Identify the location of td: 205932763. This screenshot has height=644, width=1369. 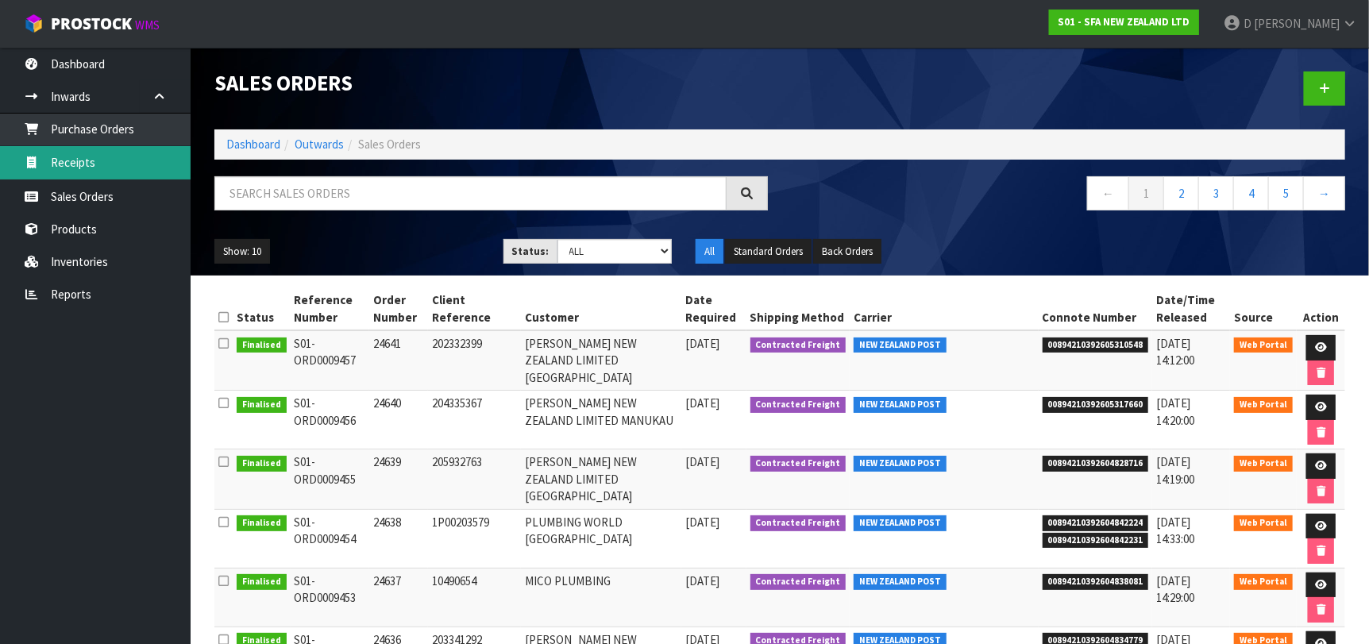
(474, 479).